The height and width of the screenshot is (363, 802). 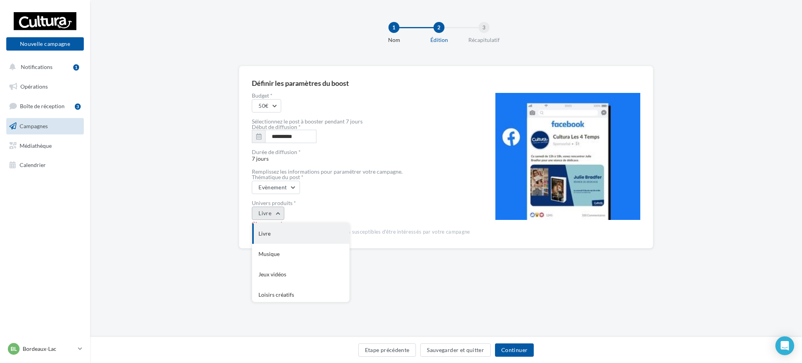 What do you see at coordinates (439, 27) in the screenshot?
I see `div: 2` at bounding box center [439, 27].